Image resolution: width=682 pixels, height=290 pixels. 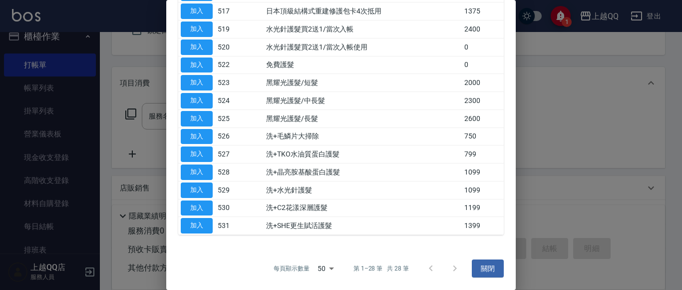 What do you see at coordinates (227, 47) in the screenshot?
I see `td: 520` at bounding box center [227, 47].